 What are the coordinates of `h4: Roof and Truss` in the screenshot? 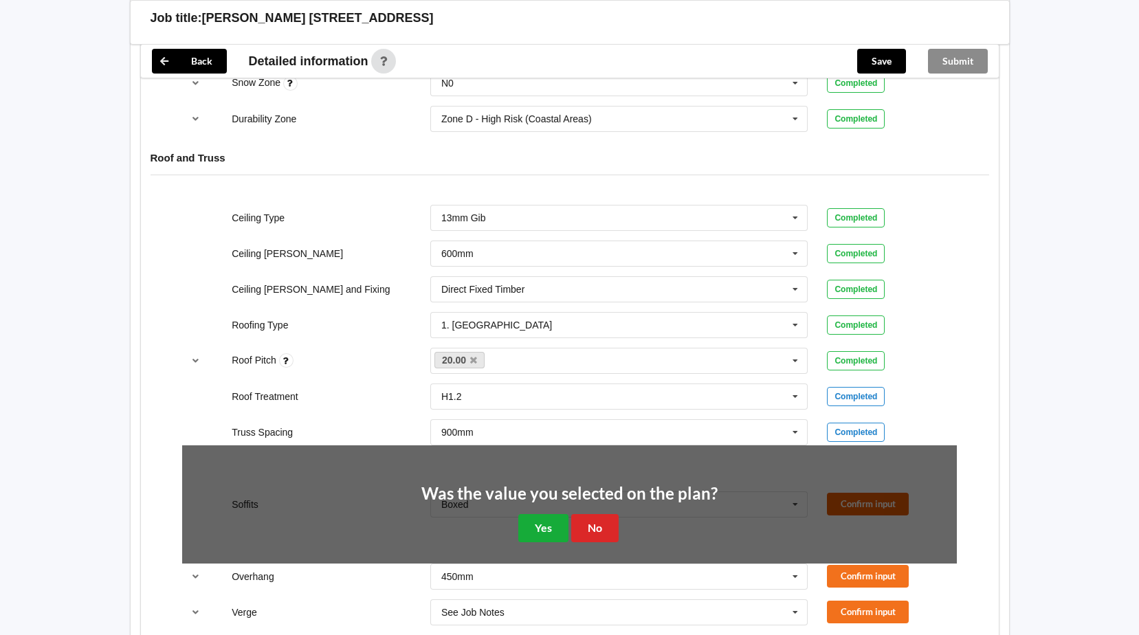 It's located at (570, 157).